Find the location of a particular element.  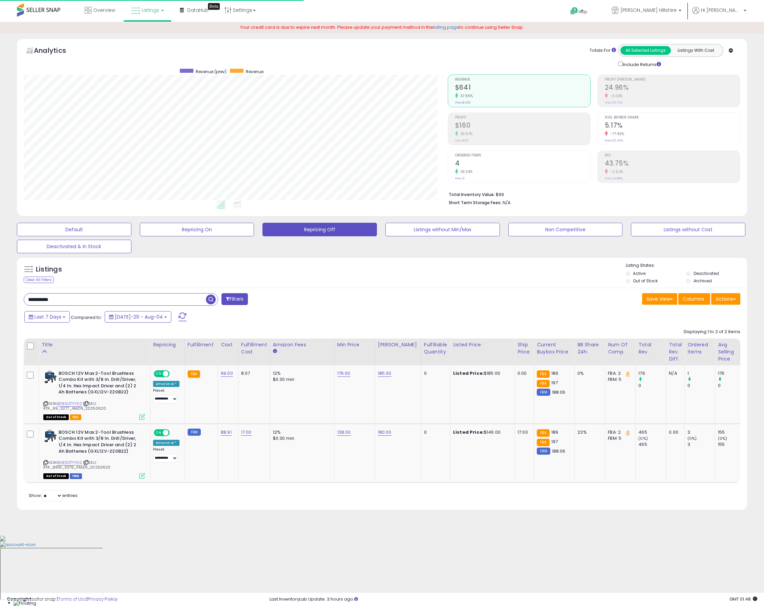

a: 138.00 is located at coordinates (344, 432).